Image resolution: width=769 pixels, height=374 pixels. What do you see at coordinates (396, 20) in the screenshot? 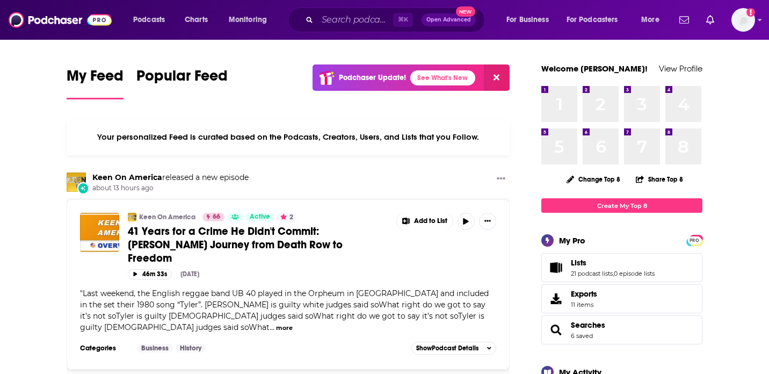
I see `div: Search podcasts, credits, & more...` at bounding box center [396, 20].